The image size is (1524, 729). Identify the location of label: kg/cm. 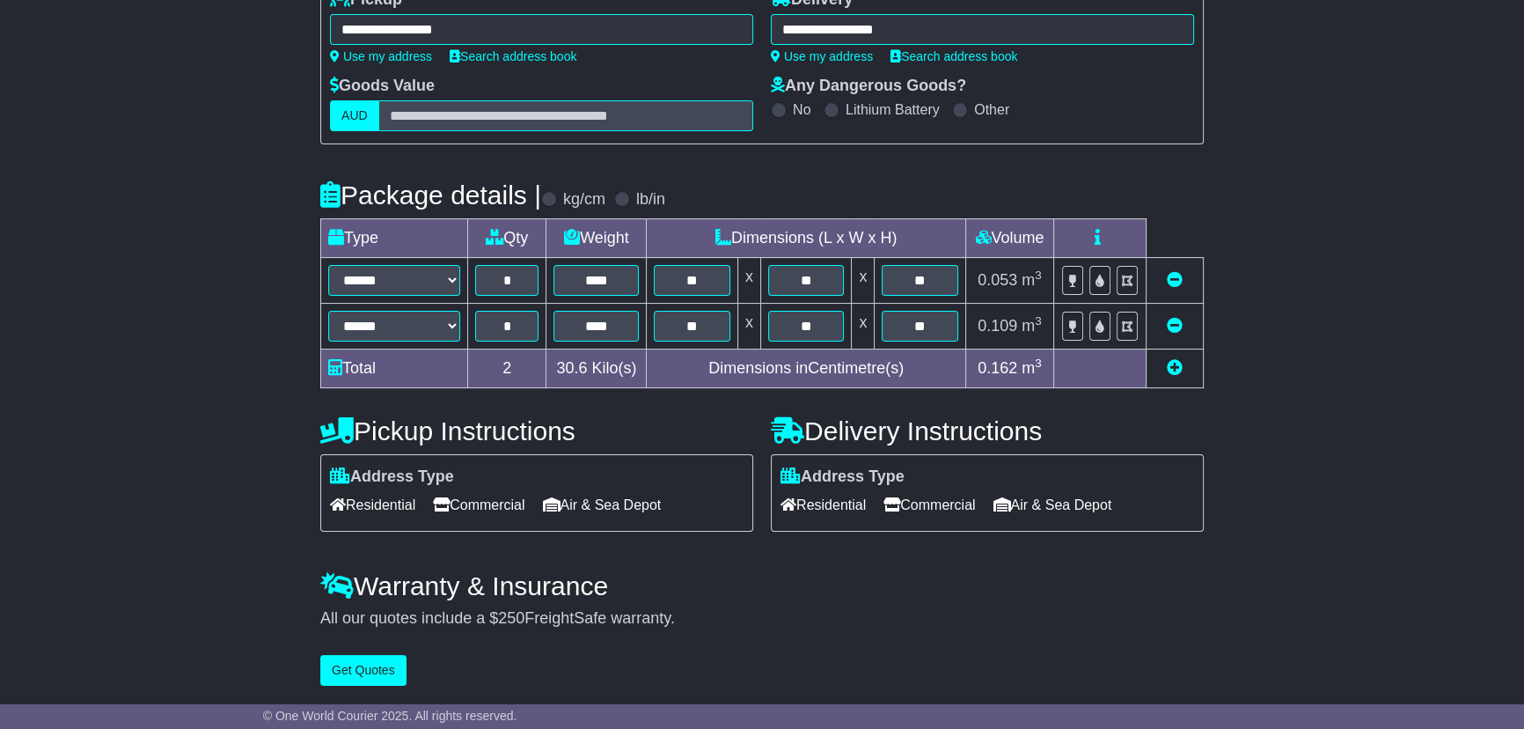
(584, 200).